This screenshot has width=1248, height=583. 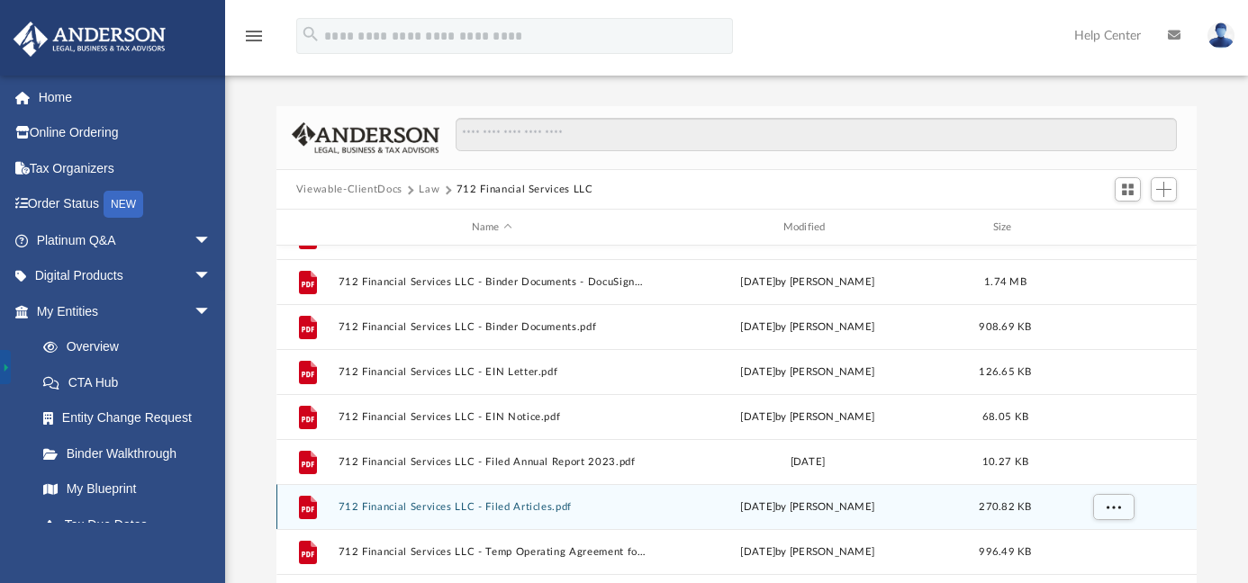 What do you see at coordinates (807, 228) in the screenshot?
I see `div: Modified` at bounding box center [807, 228].